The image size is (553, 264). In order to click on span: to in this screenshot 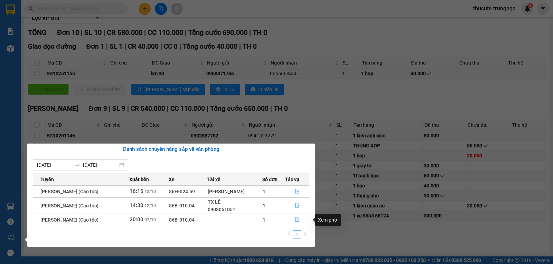, I will do `click(77, 165)`.